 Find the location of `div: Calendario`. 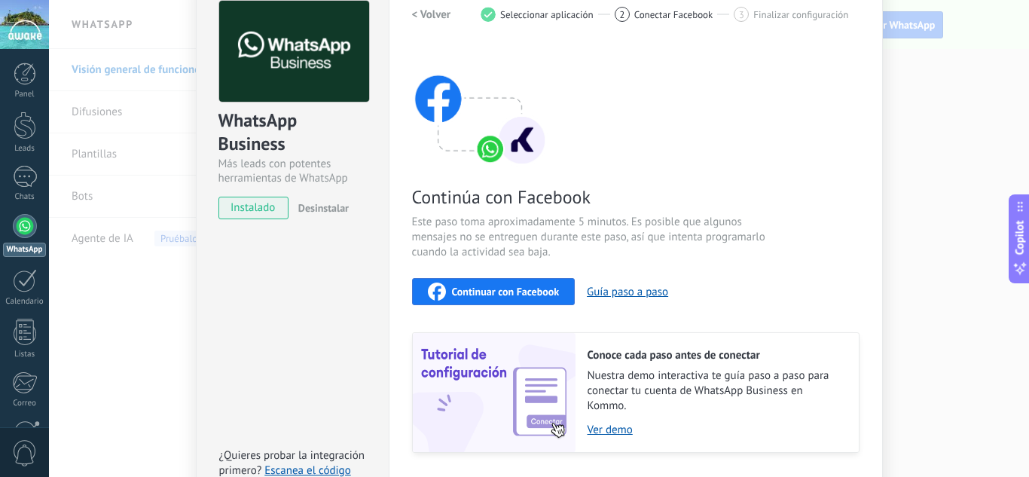

div: Calendario is located at coordinates (25, 301).